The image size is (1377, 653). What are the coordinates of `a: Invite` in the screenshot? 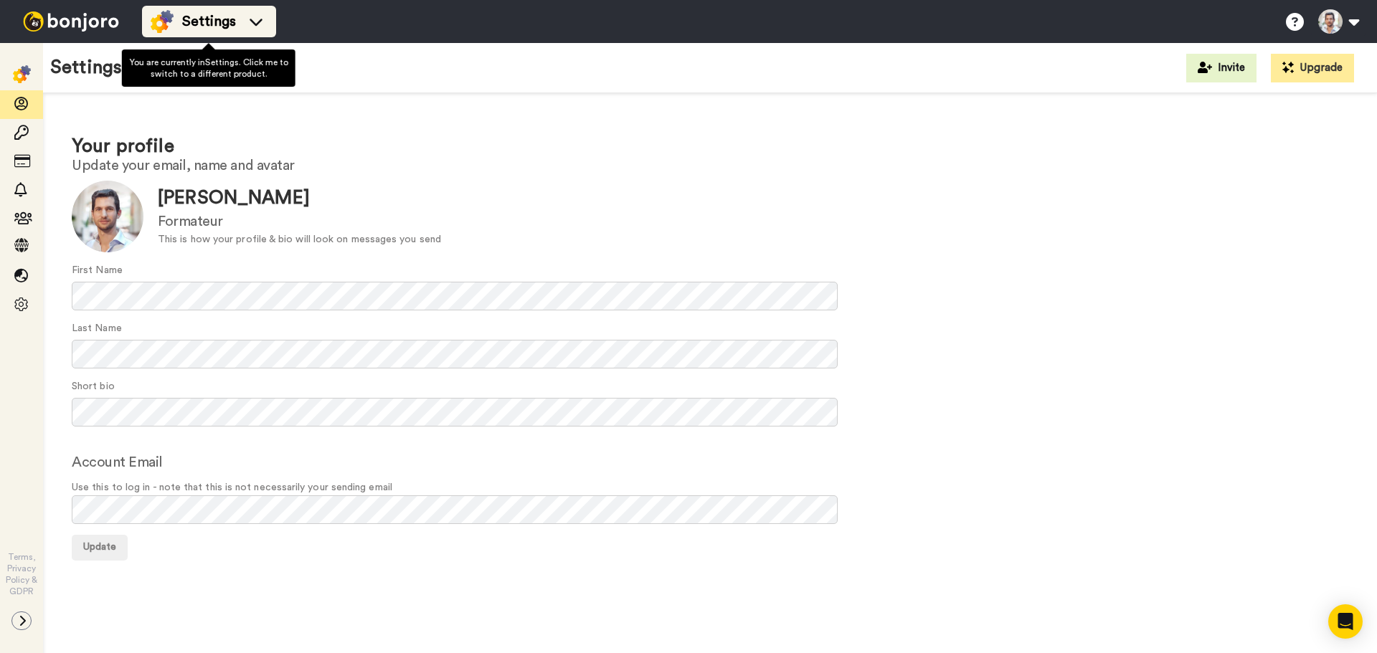 It's located at (1221, 68).